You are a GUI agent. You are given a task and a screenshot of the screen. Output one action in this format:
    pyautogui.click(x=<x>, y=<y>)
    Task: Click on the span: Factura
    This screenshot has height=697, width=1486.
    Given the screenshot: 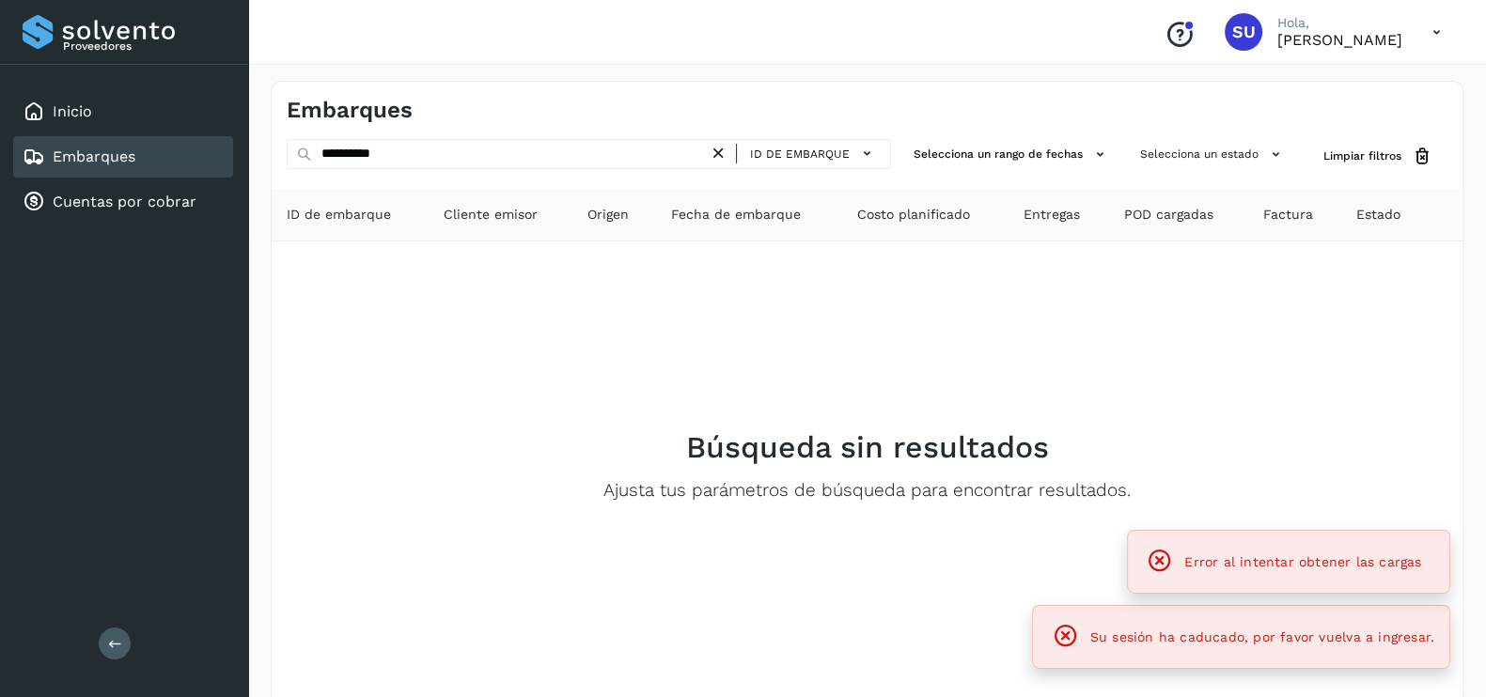 What is the action you would take?
    pyautogui.click(x=1288, y=214)
    